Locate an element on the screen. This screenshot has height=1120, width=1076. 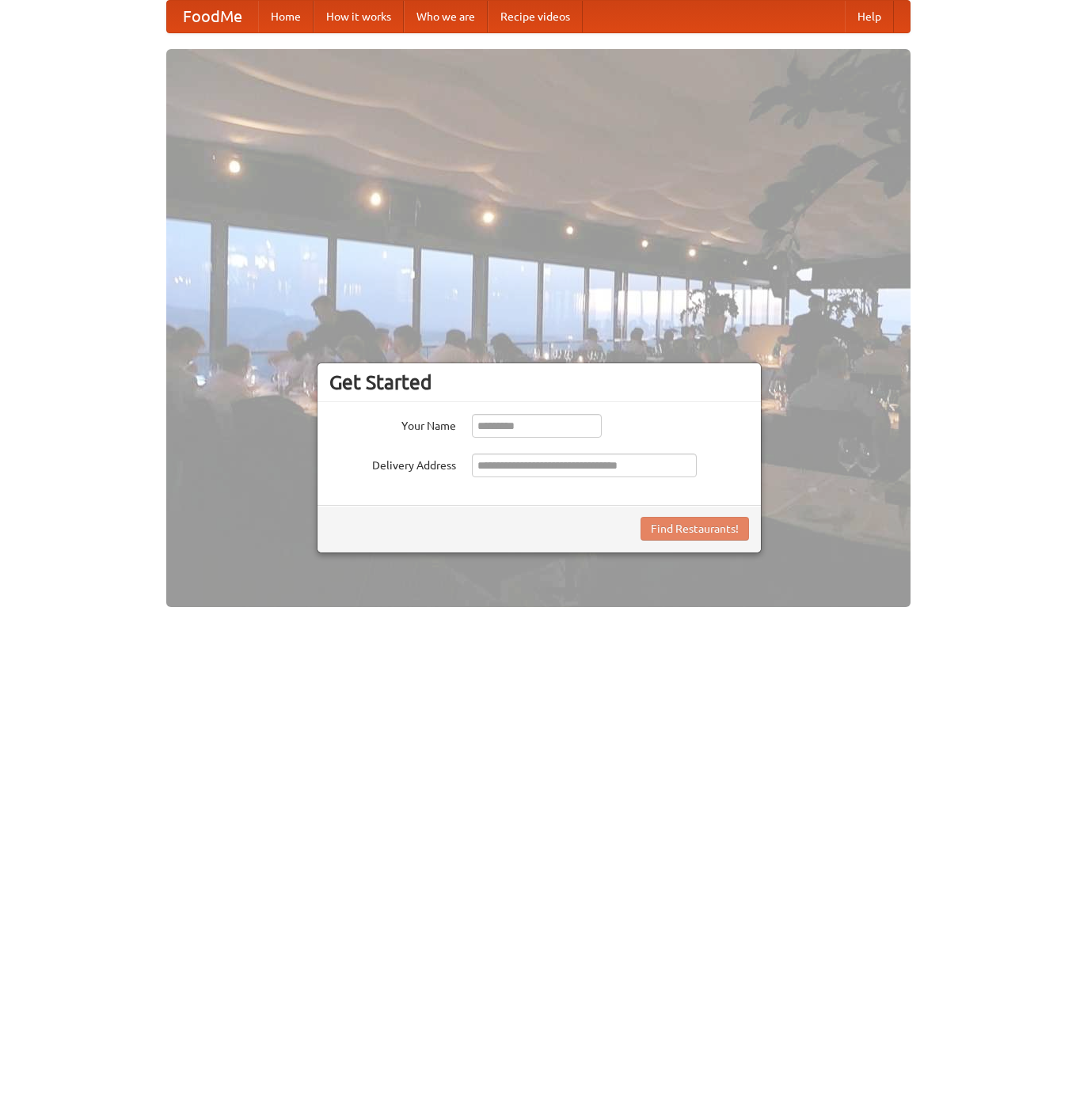
button: Find Restaurants! is located at coordinates (694, 529).